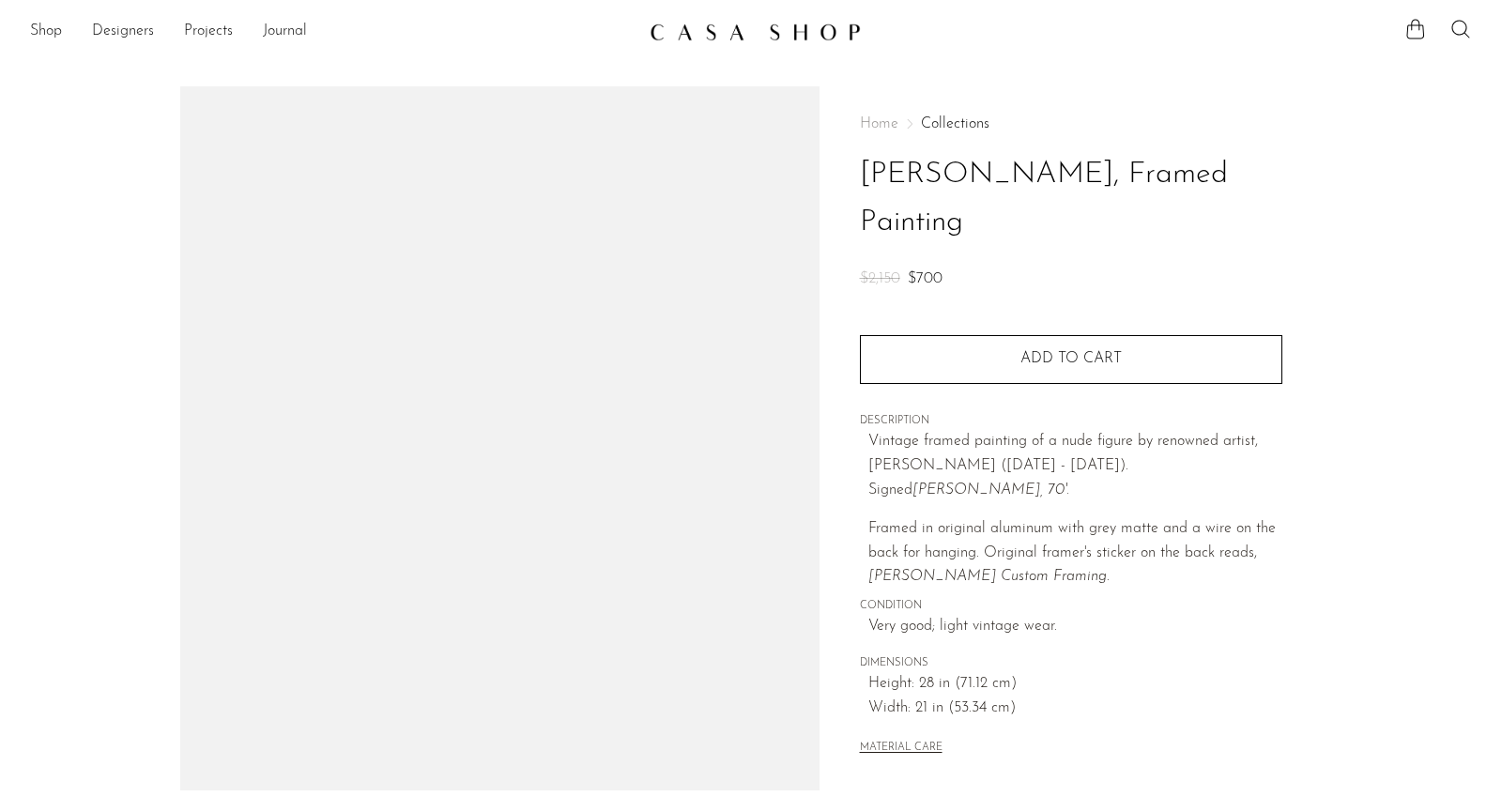  Describe the element at coordinates (1075, 709) in the screenshot. I see `span: Width: 21 in (53.34 cm)` at that location.